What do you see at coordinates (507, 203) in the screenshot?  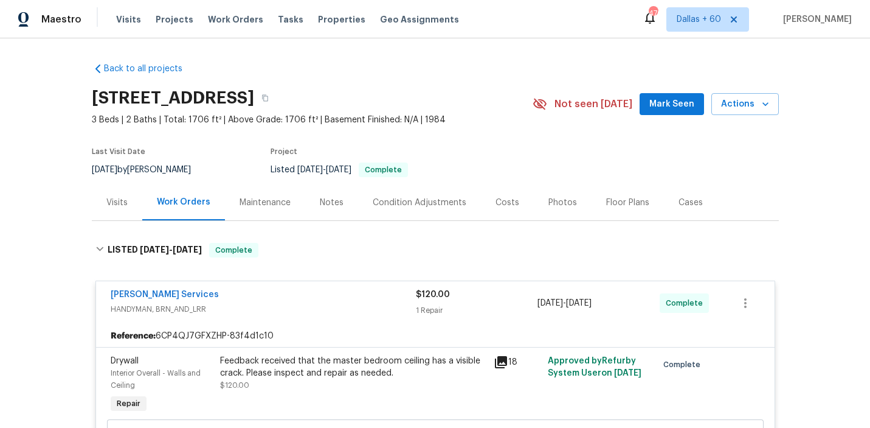 I see `div: Costs` at bounding box center [507, 203].